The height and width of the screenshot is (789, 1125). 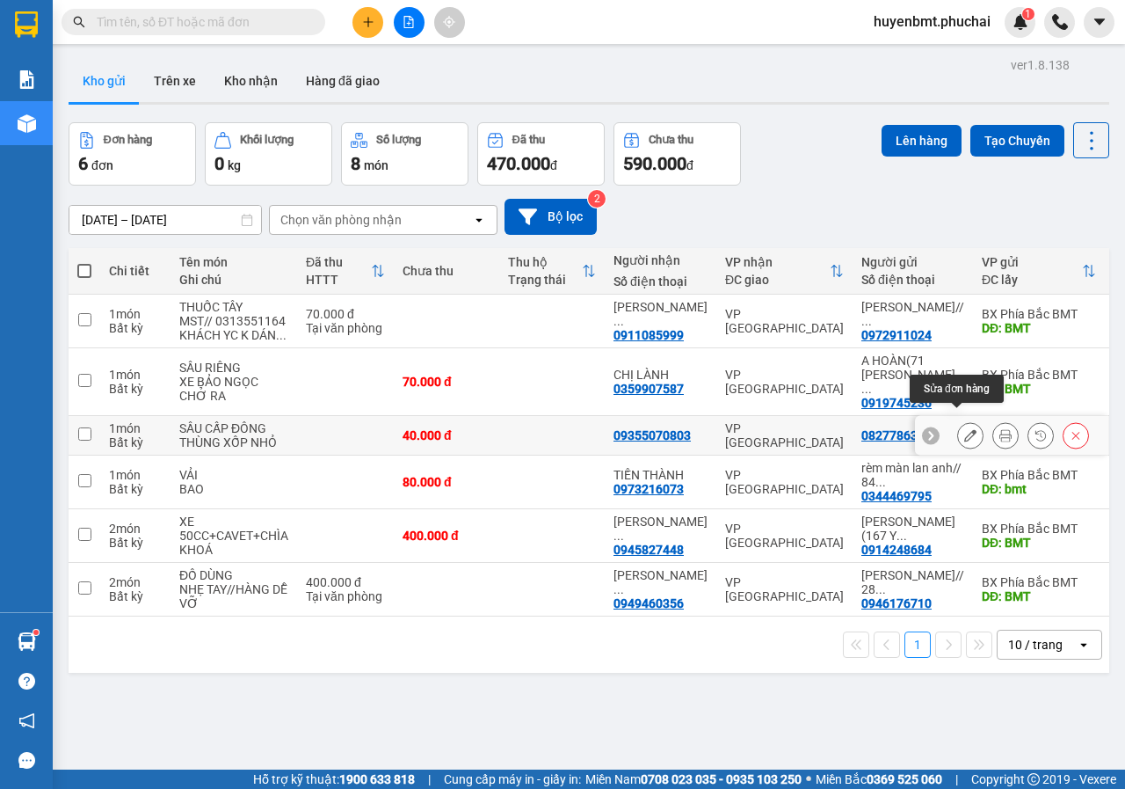 What do you see at coordinates (404, 154) in the screenshot?
I see `button: Số lượng8món` at bounding box center [404, 154].